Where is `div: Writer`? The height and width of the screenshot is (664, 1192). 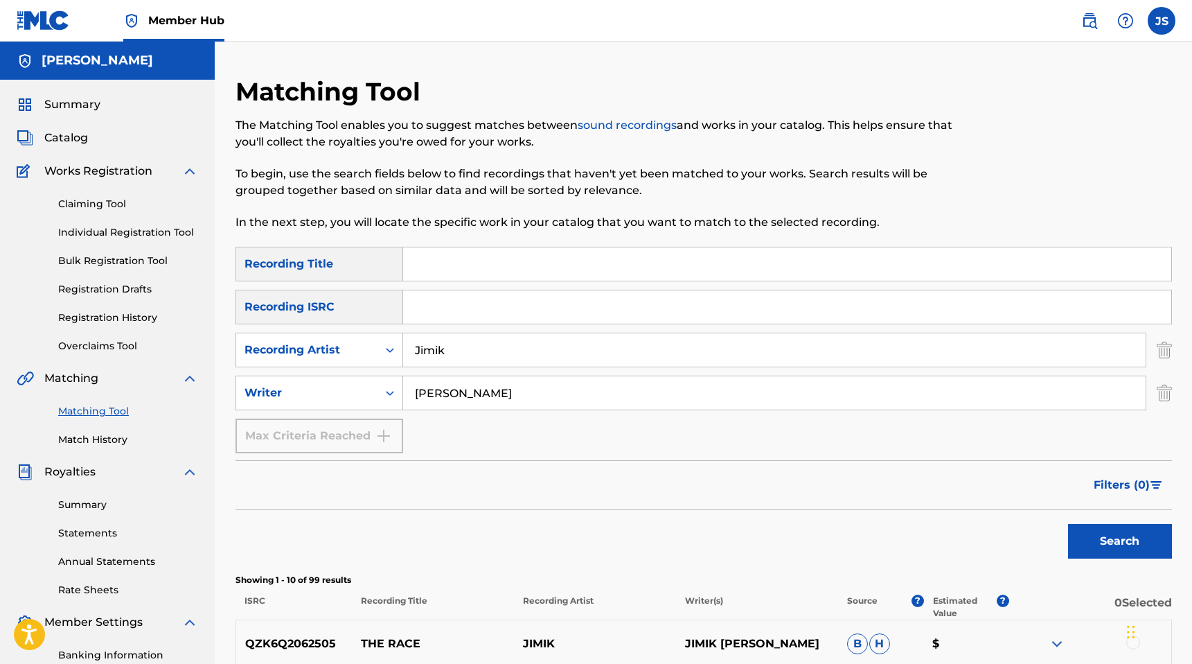 div: Writer is located at coordinates (307, 393).